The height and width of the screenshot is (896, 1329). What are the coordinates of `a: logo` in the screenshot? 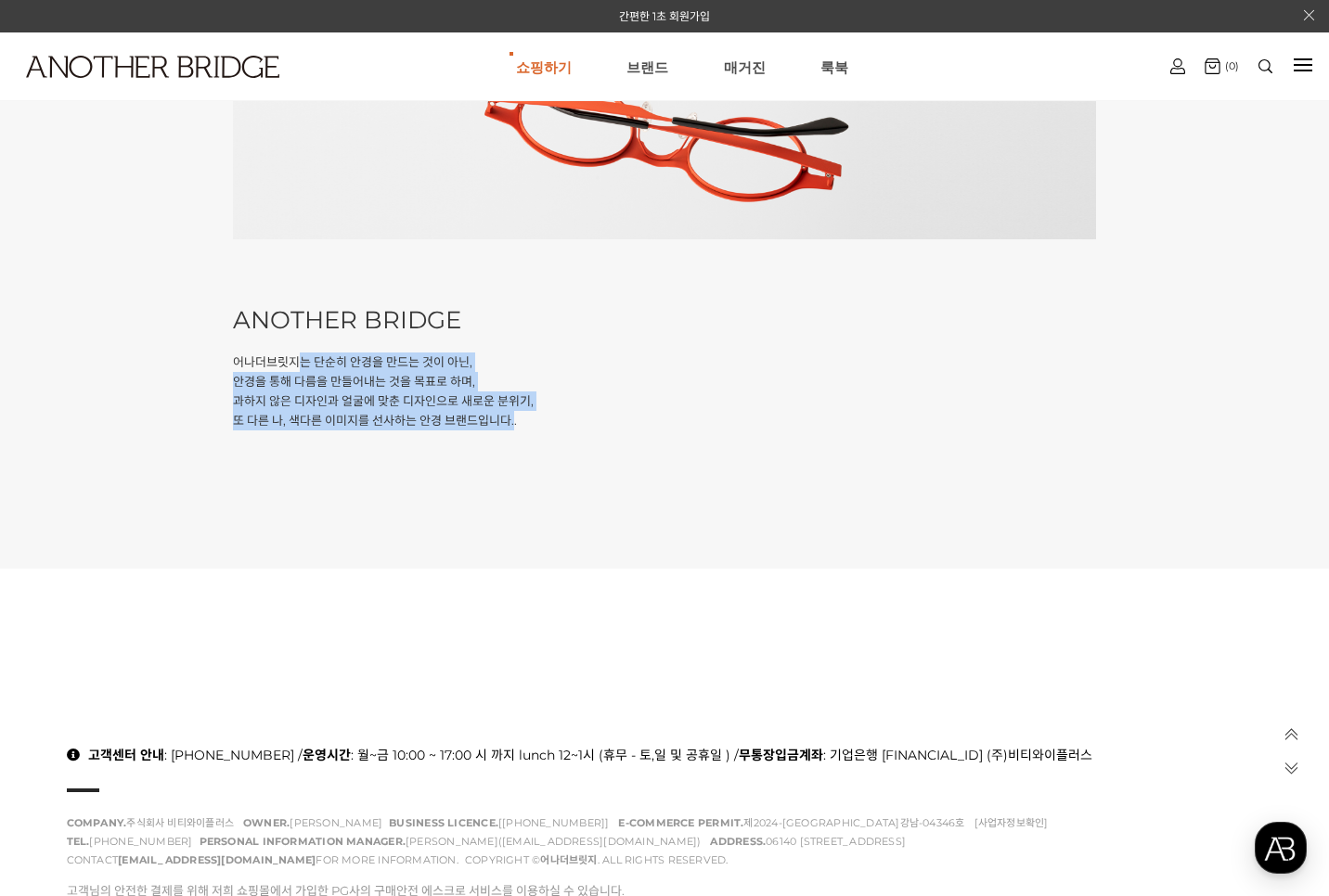 It's located at (109, 89).